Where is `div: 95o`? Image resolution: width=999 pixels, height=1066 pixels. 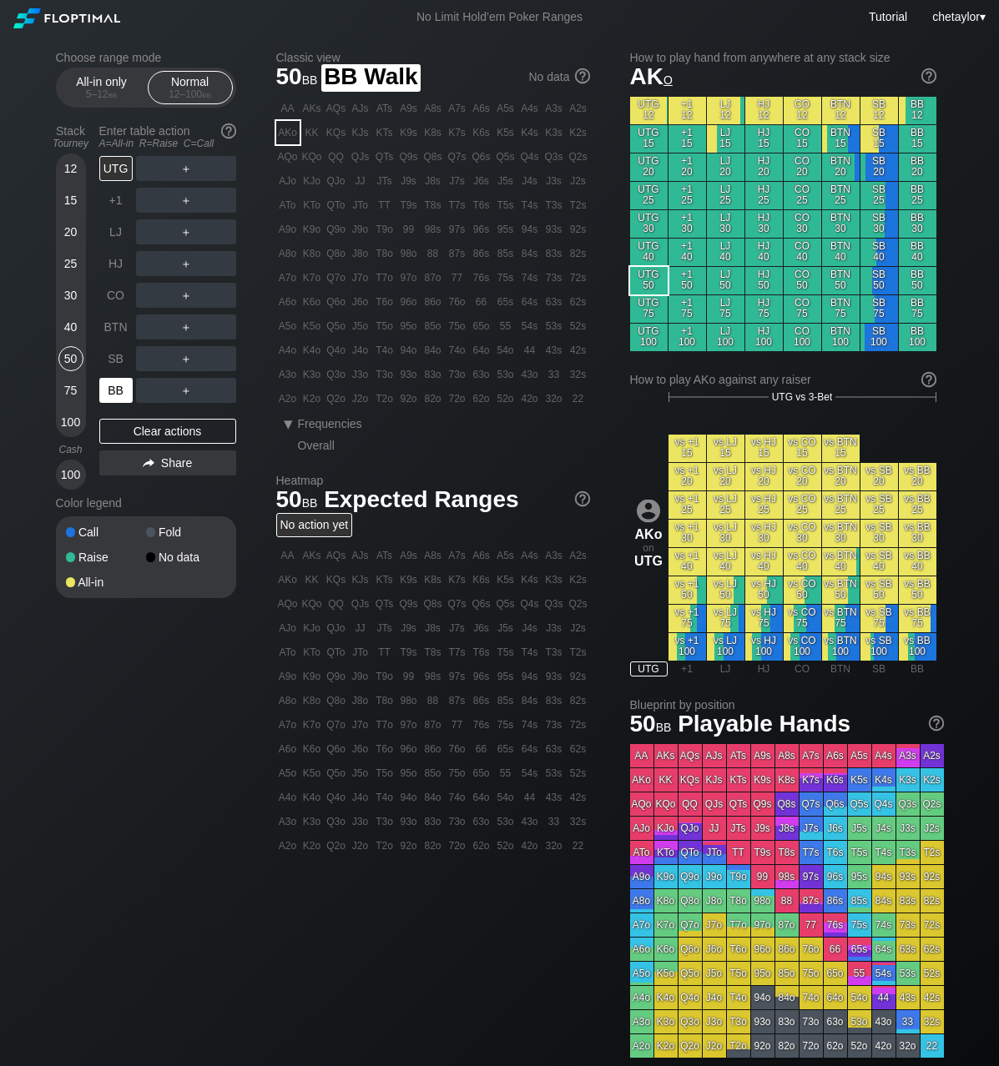
div: 95o is located at coordinates (409, 326).